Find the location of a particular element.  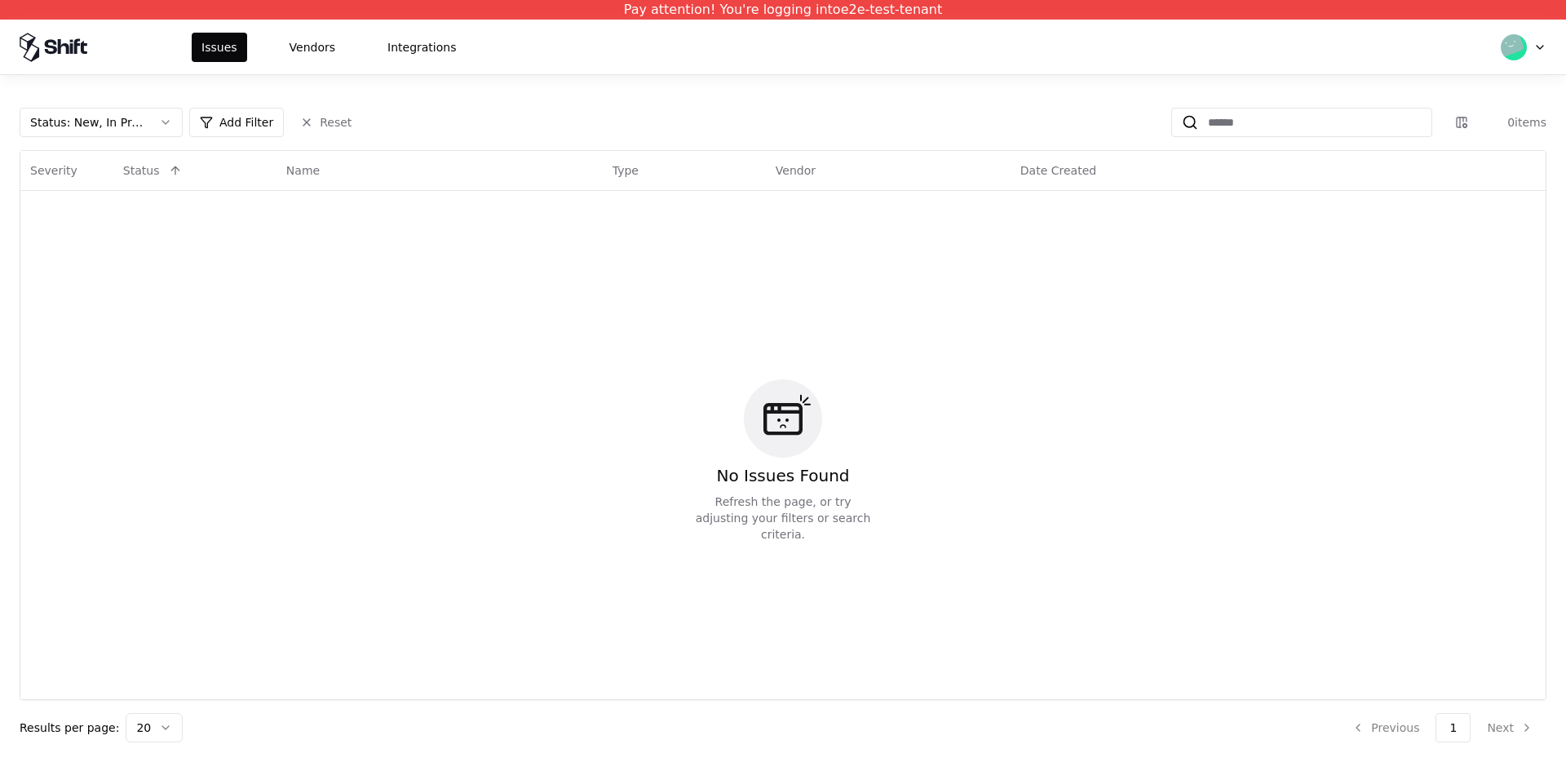

div: Name is located at coordinates (303, 170).